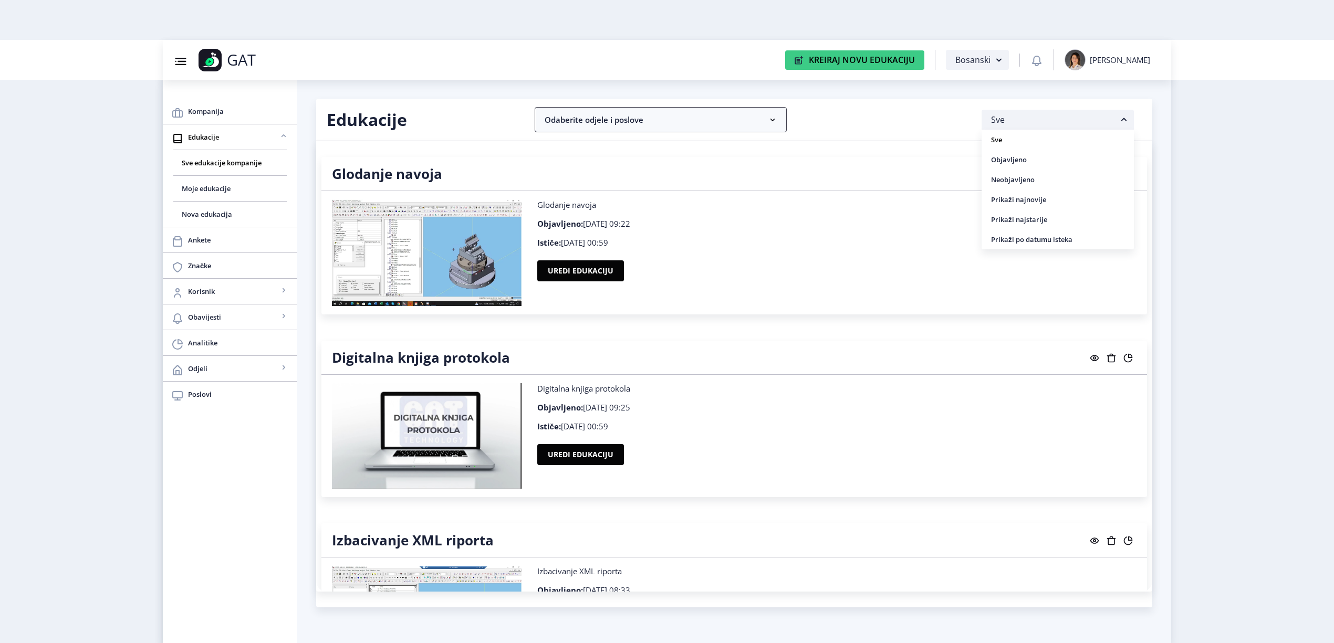 Image resolution: width=1334 pixels, height=643 pixels. What do you see at coordinates (1058, 180) in the screenshot?
I see `nb-option: Neobjavljeno` at bounding box center [1058, 180].